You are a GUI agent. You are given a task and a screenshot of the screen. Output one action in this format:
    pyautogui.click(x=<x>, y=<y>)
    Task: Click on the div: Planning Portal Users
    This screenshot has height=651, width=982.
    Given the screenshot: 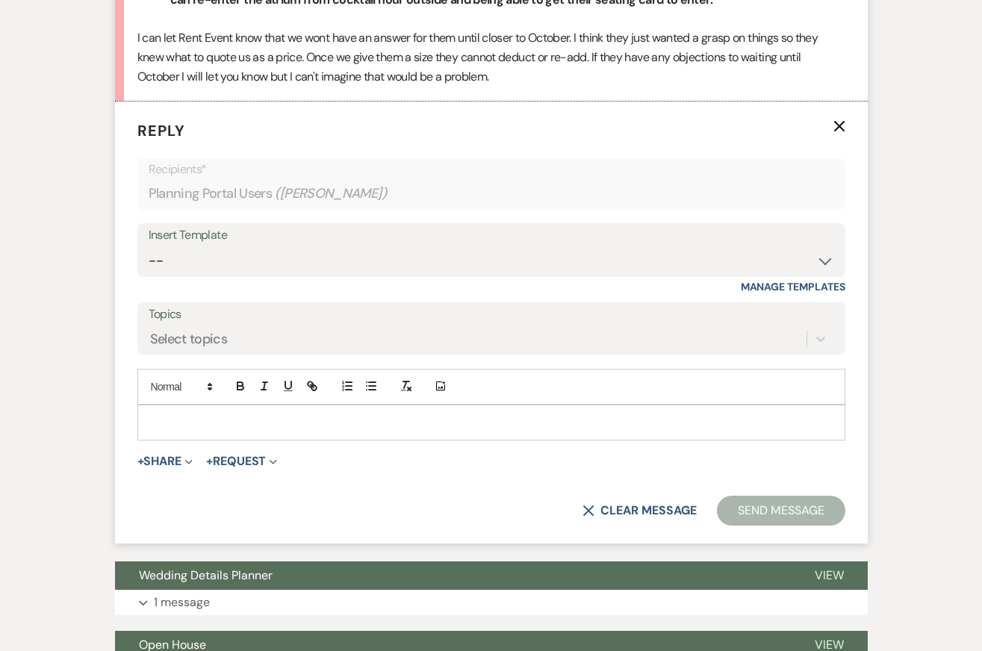 What is the action you would take?
    pyautogui.click(x=491, y=193)
    